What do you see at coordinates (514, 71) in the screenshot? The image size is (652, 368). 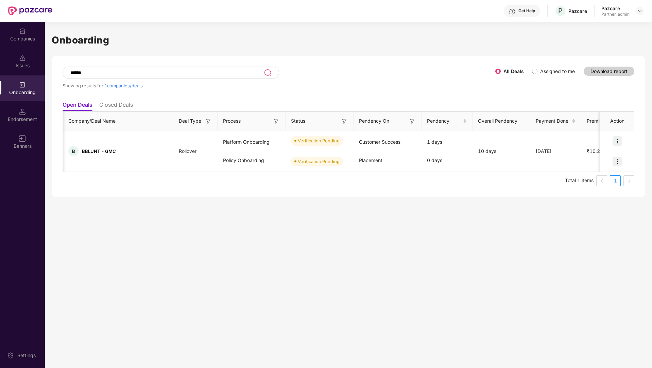 I see `label: All Deals` at bounding box center [514, 71].